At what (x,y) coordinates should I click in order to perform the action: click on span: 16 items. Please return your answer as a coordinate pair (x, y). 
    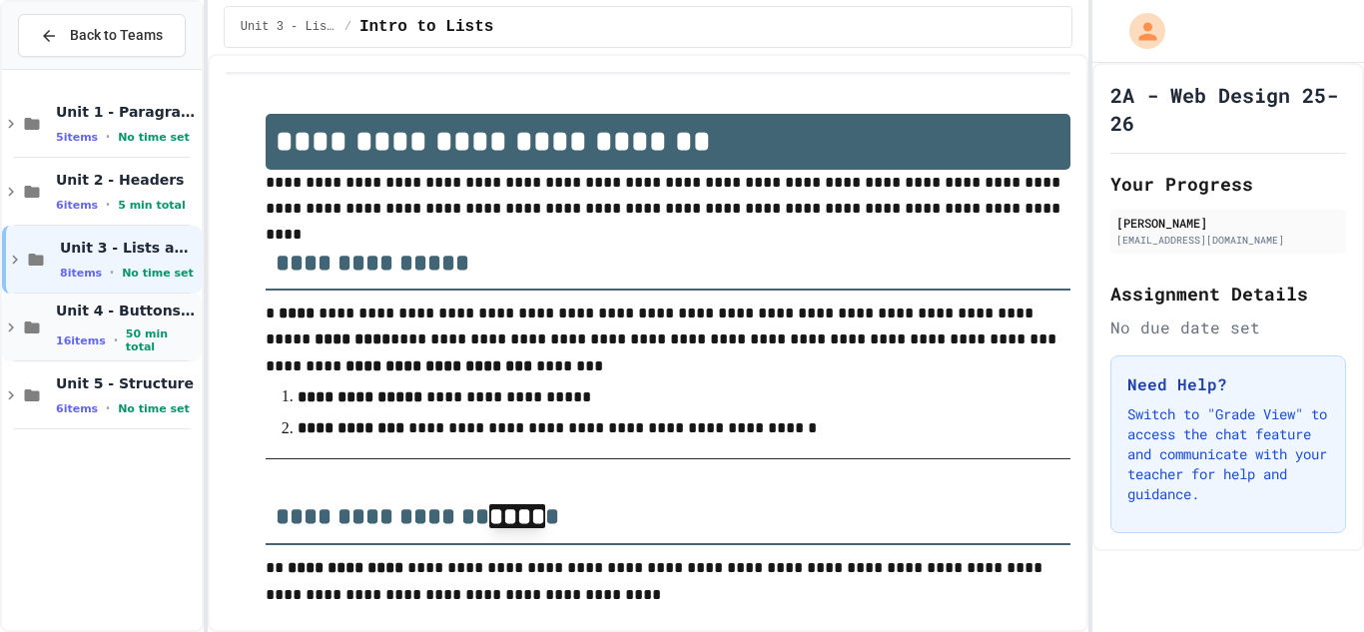
    Looking at the image, I should click on (81, 340).